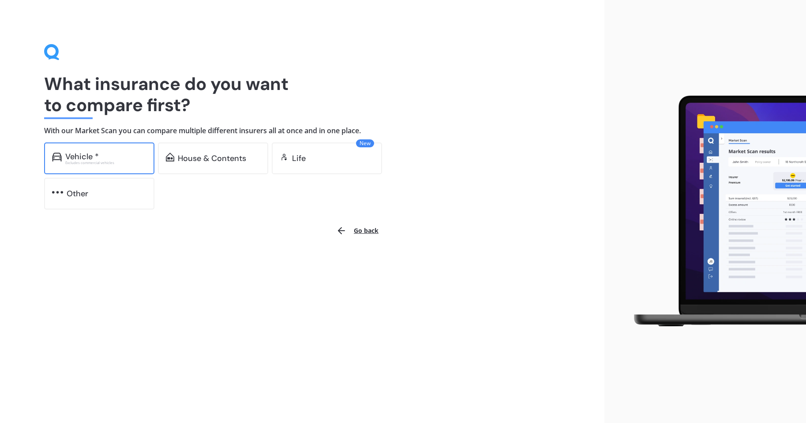  I want to click on div: House & Contents, so click(212, 158).